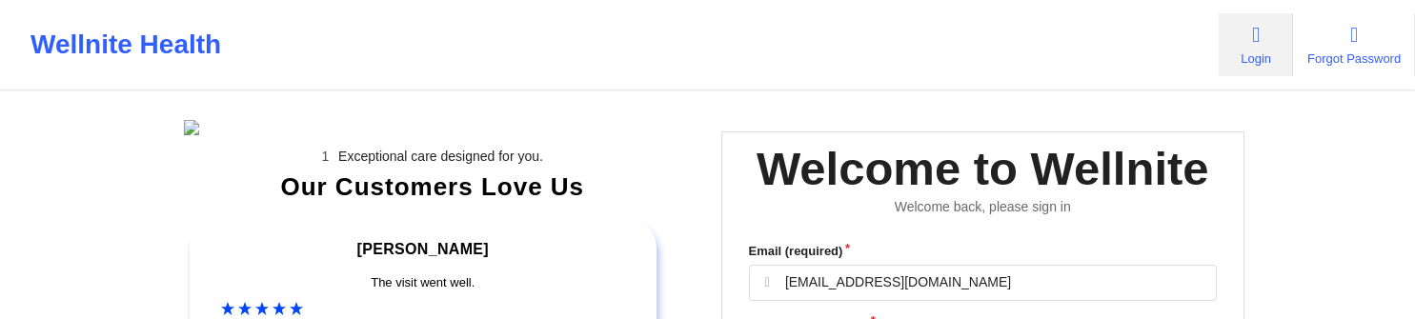 The height and width of the screenshot is (319, 1415). What do you see at coordinates (983, 169) in the screenshot?
I see `div: Welcome to Wellnite` at bounding box center [983, 169].